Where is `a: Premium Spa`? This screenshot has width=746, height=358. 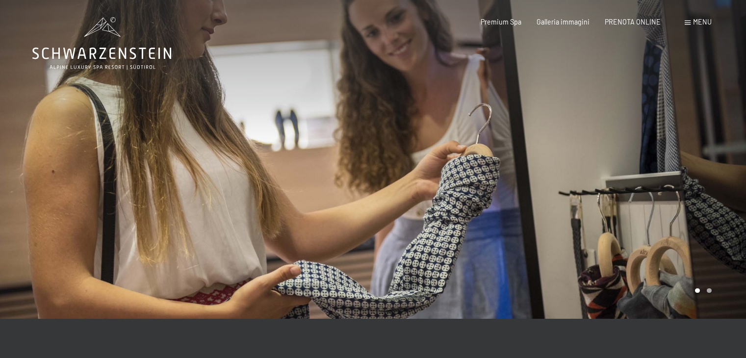
a: Premium Spa is located at coordinates (501, 22).